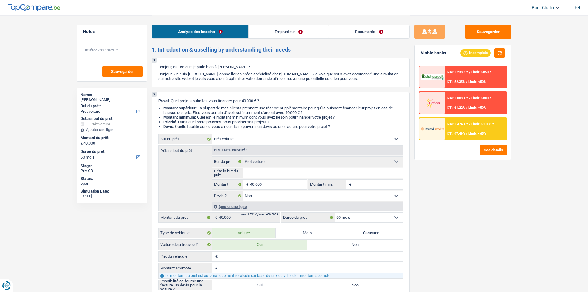 The height and width of the screenshot is (292, 588). Describe the element at coordinates (186, 256) in the screenshot. I see `label: Prix du véhicule` at that location.